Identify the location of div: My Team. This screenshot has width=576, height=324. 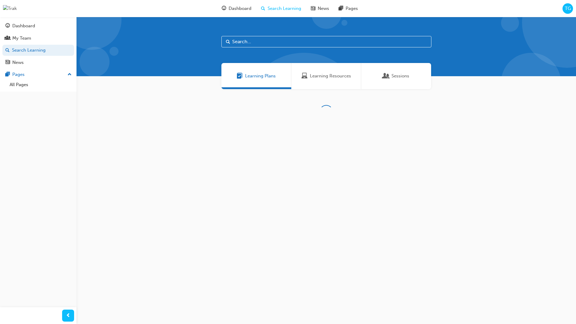
(22, 38).